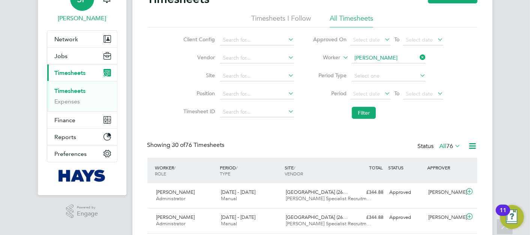 The image size is (530, 235). I want to click on button: Network, so click(82, 39).